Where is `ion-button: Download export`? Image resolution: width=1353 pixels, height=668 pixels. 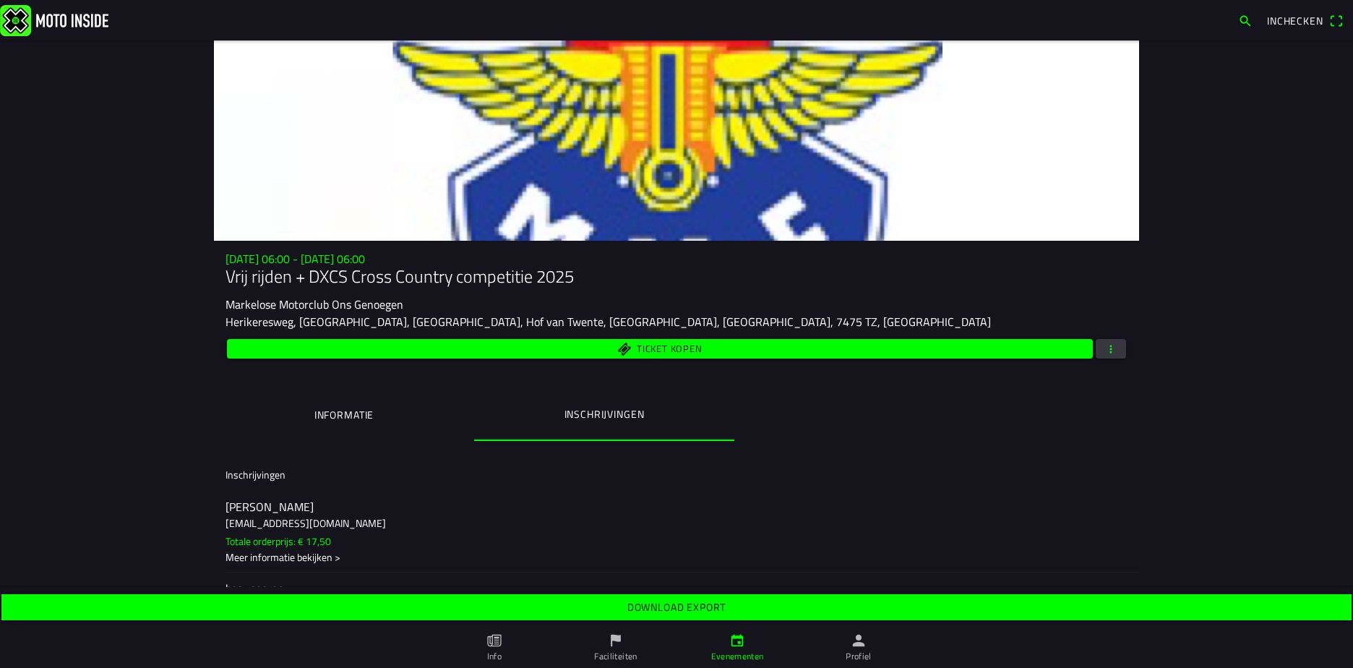 ion-button: Download export is located at coordinates (677, 607).